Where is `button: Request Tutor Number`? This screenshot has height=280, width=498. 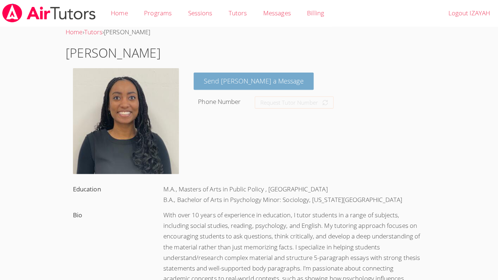 button: Request Tutor Number is located at coordinates (296, 101).